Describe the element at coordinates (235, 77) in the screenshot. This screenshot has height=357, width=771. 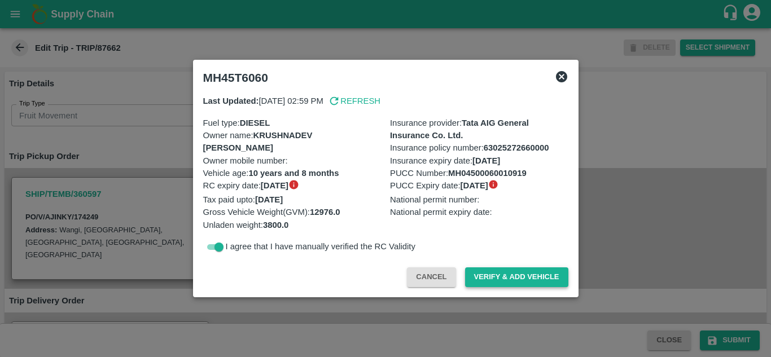
I see `b: MH45T6060` at that location.